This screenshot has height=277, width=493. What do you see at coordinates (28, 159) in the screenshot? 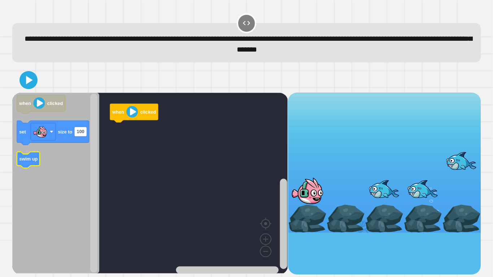
I see `text: swim up` at bounding box center [28, 159].